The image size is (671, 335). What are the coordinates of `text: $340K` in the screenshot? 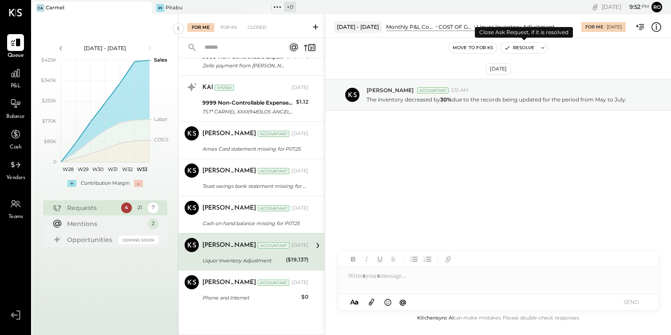 It's located at (48, 80).